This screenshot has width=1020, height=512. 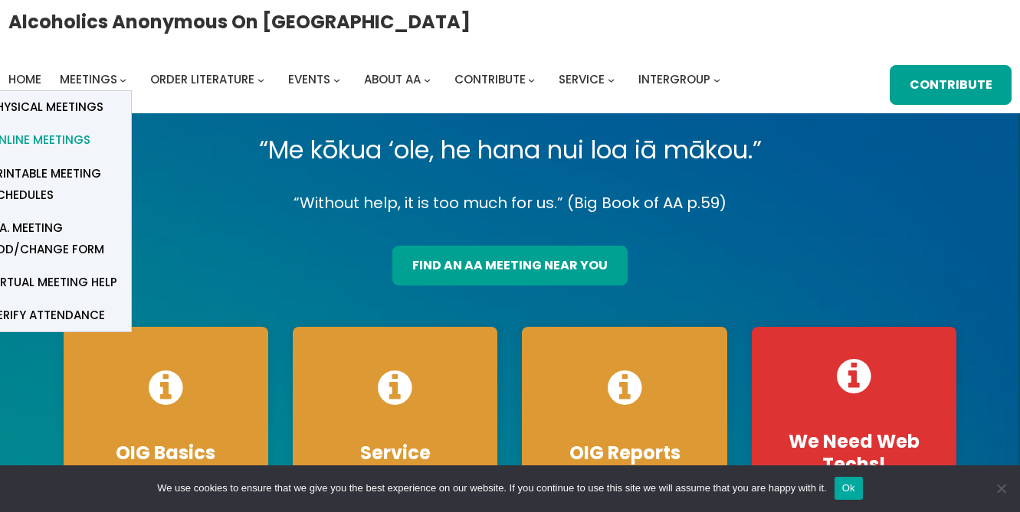 I want to click on span: No, so click(x=1000, y=489).